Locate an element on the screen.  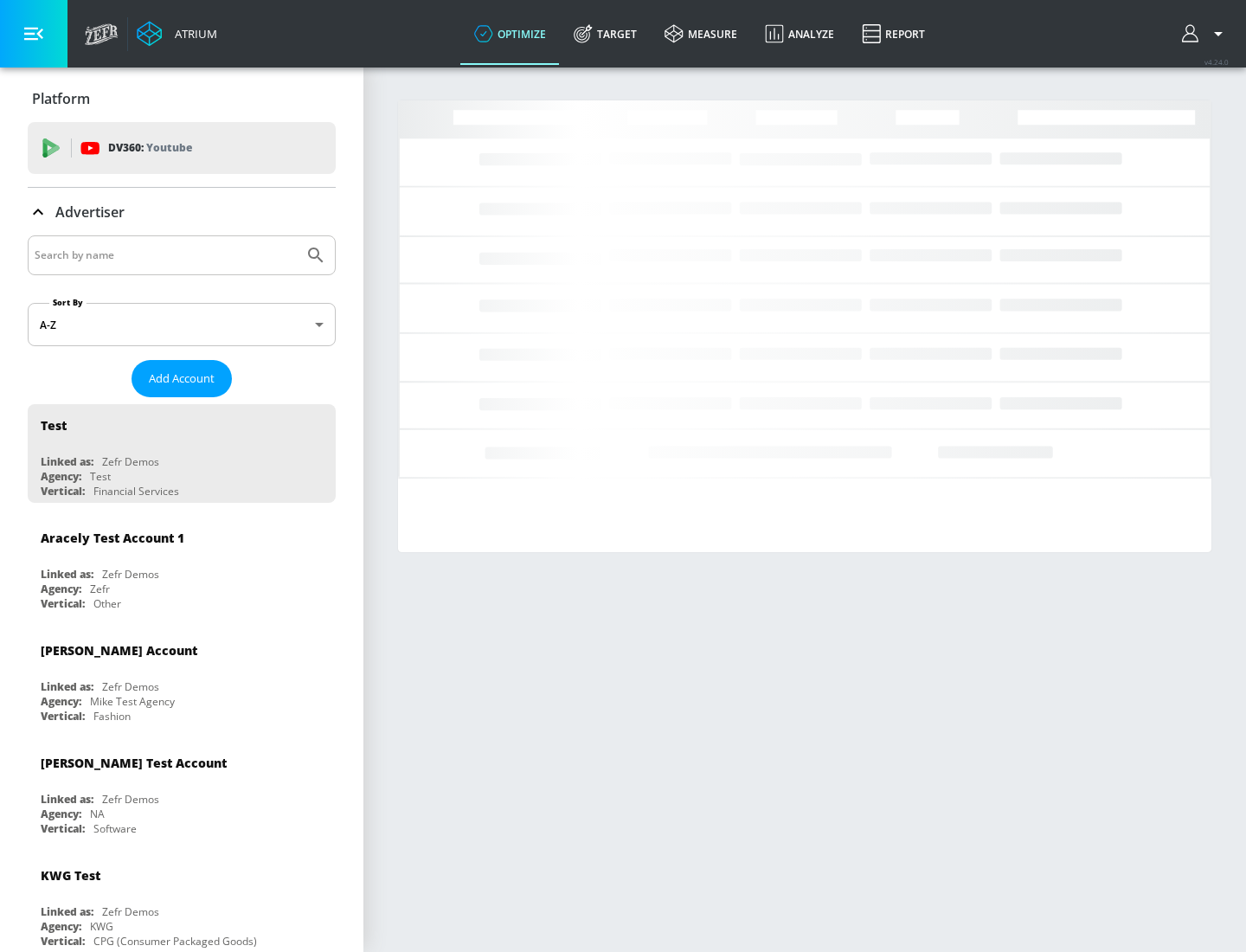
input: Search by name is located at coordinates (165, 255).